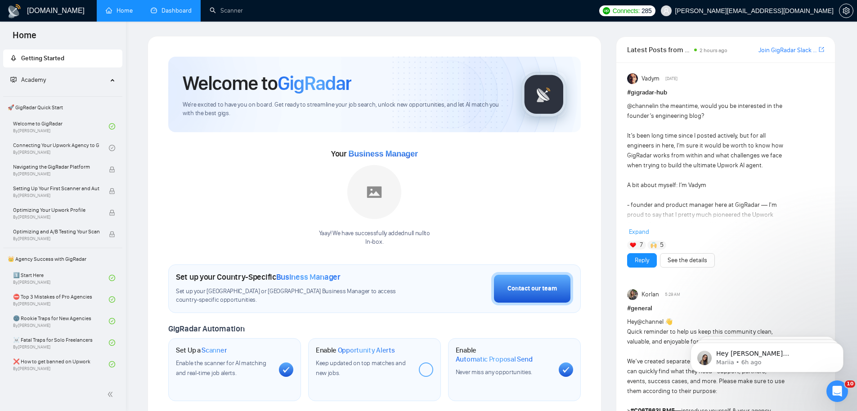 The height and width of the screenshot is (411, 857). Describe the element at coordinates (258, 277) in the screenshot. I see `h1: Set up your Country-Specific` at that location.